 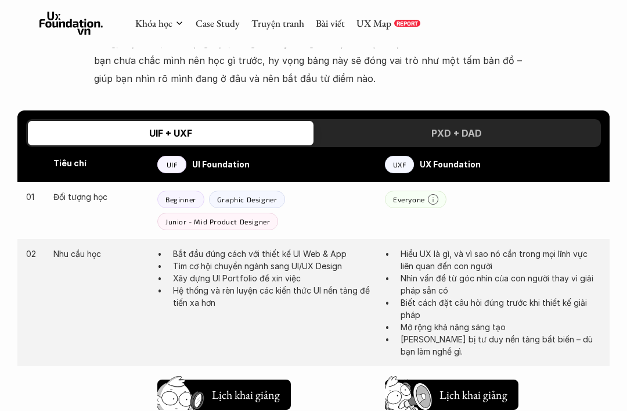 I want to click on p: Biết cách đặt câu hỏi đúng trước khi thiết kế giải pháp, so click(x=501, y=308).